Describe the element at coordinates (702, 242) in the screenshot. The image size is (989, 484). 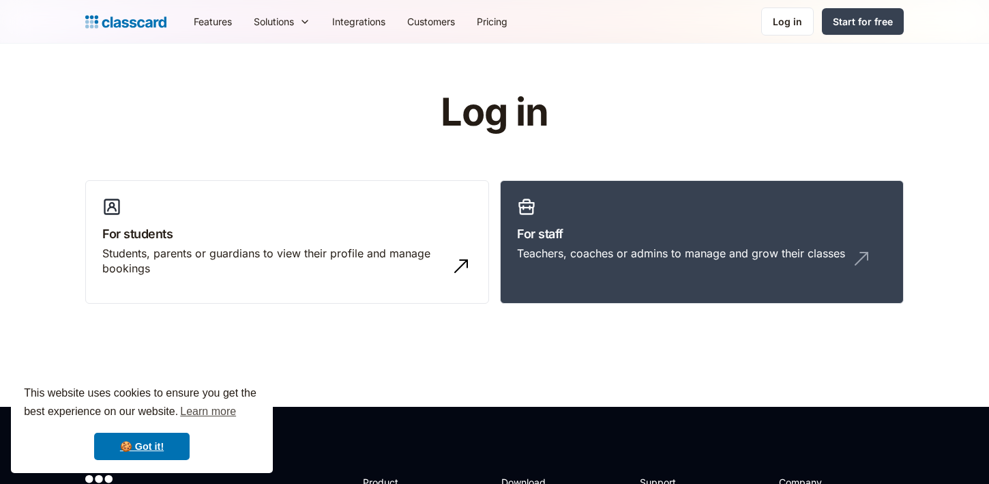
I see `a: For staffTeachers, coaches or admins to manage and grow their classes` at that location.